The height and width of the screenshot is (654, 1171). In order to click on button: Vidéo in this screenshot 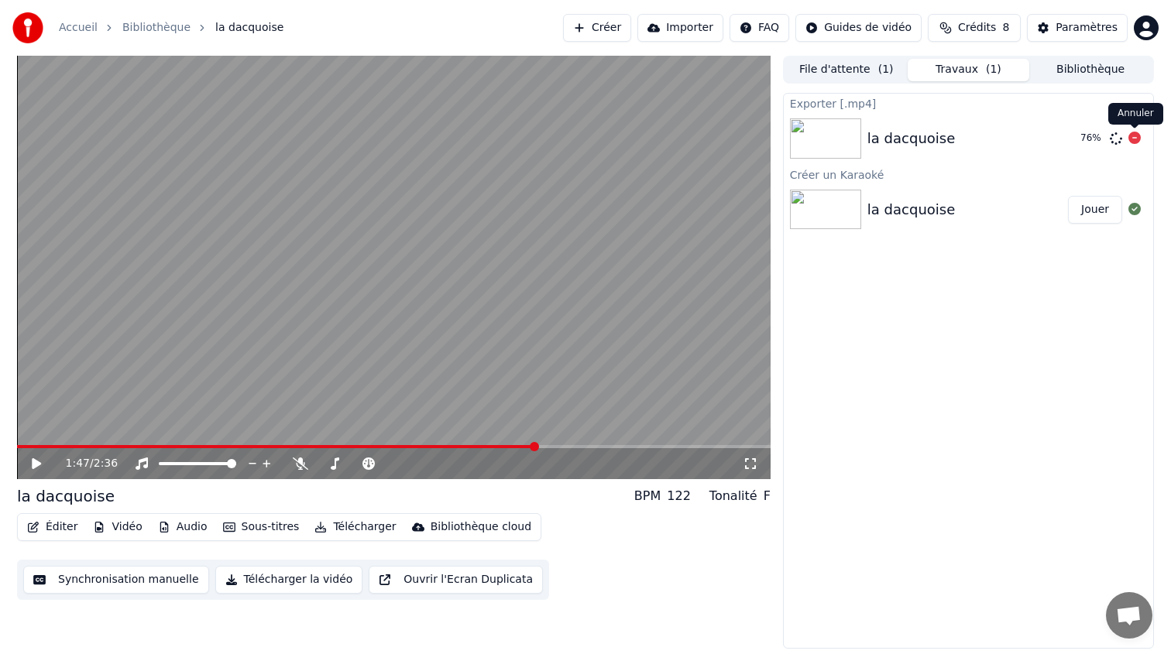, I will do `click(117, 527)`.